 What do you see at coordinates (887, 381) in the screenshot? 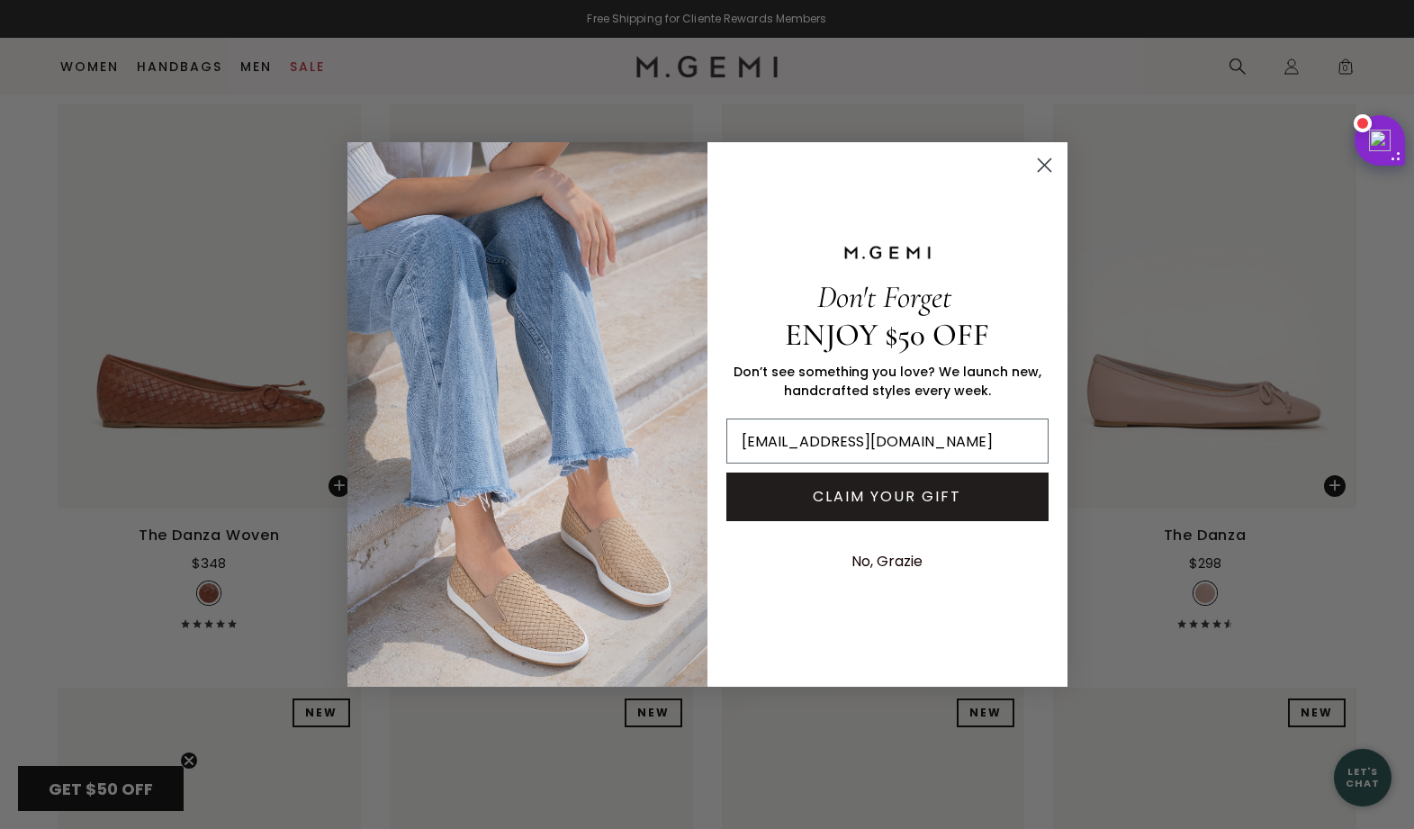
I see `span: Don’t see something you love? We launch new, handcrafted styles every week.` at bounding box center [887, 381].